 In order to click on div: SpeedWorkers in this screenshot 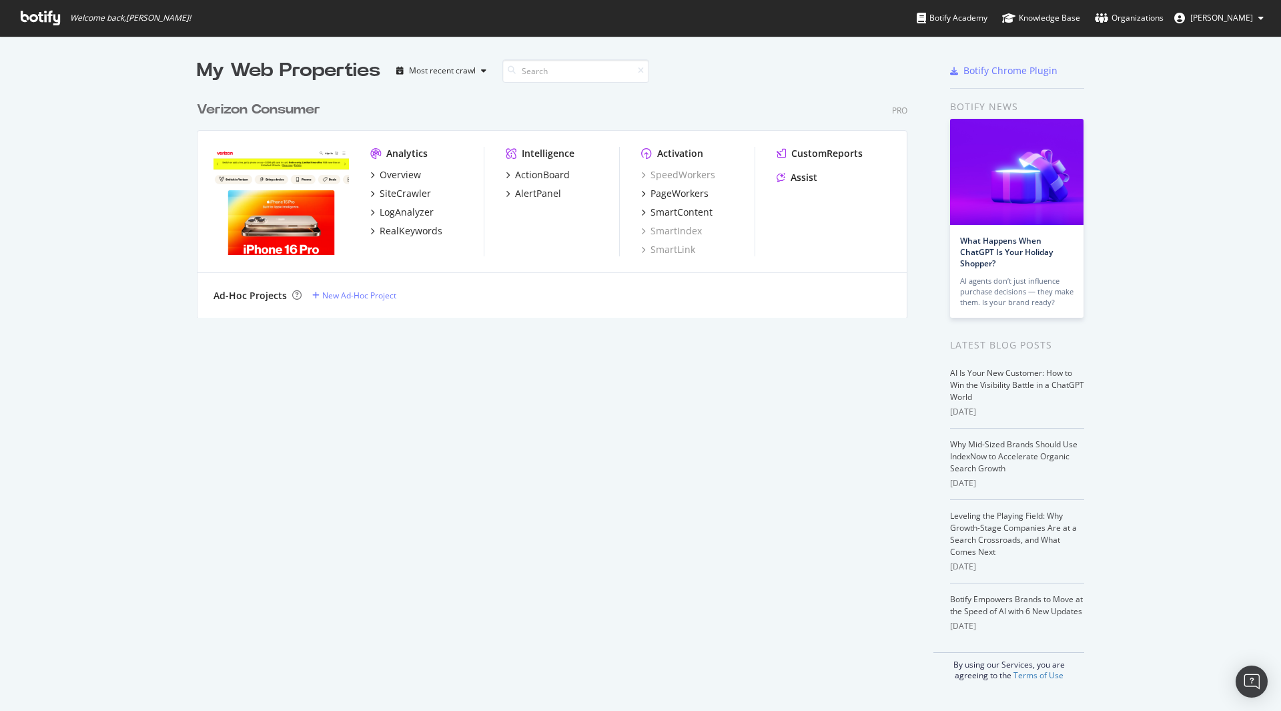, I will do `click(678, 175)`.